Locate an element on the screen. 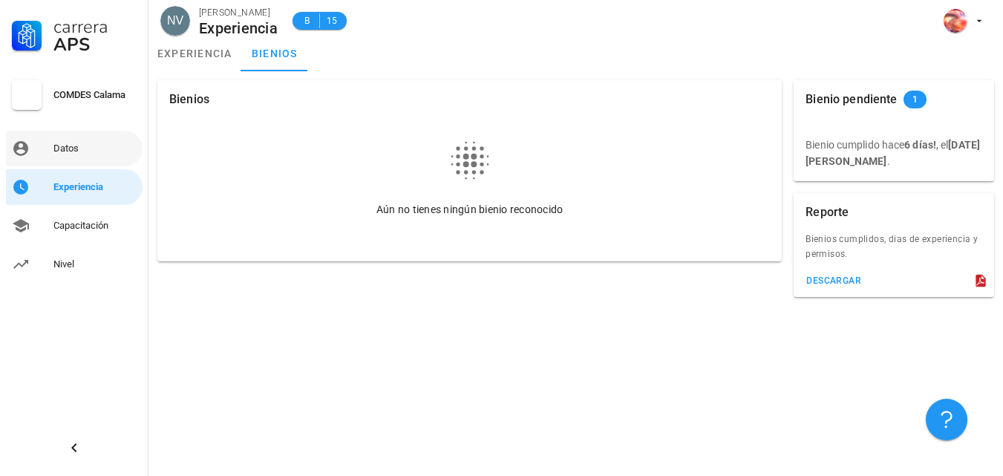  a: Datos is located at coordinates (74, 148).